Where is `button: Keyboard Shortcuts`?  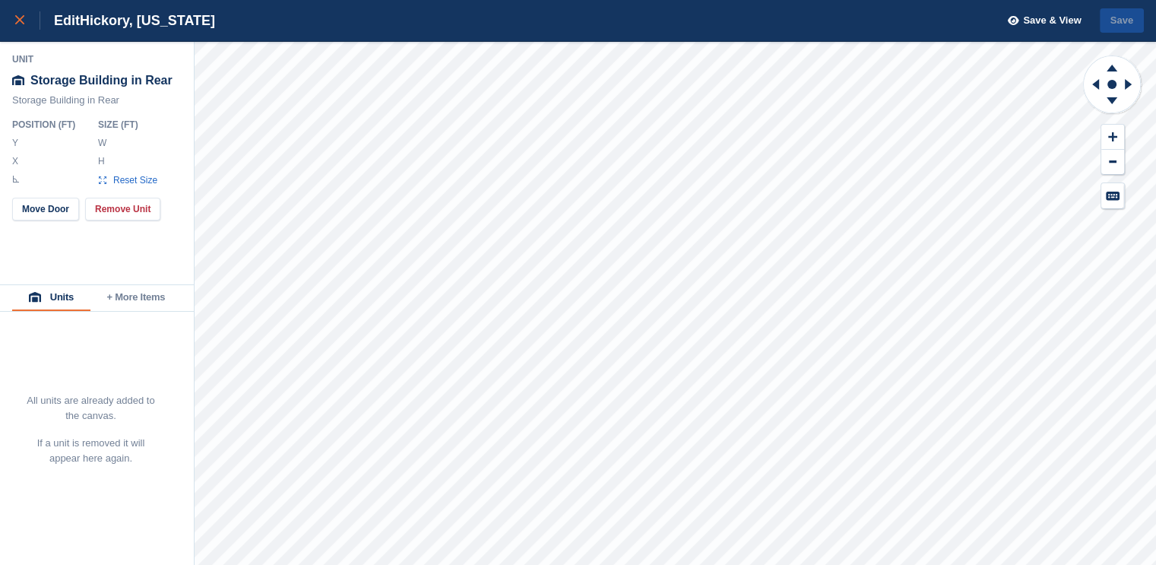 button: Keyboard Shortcuts is located at coordinates (1113, 195).